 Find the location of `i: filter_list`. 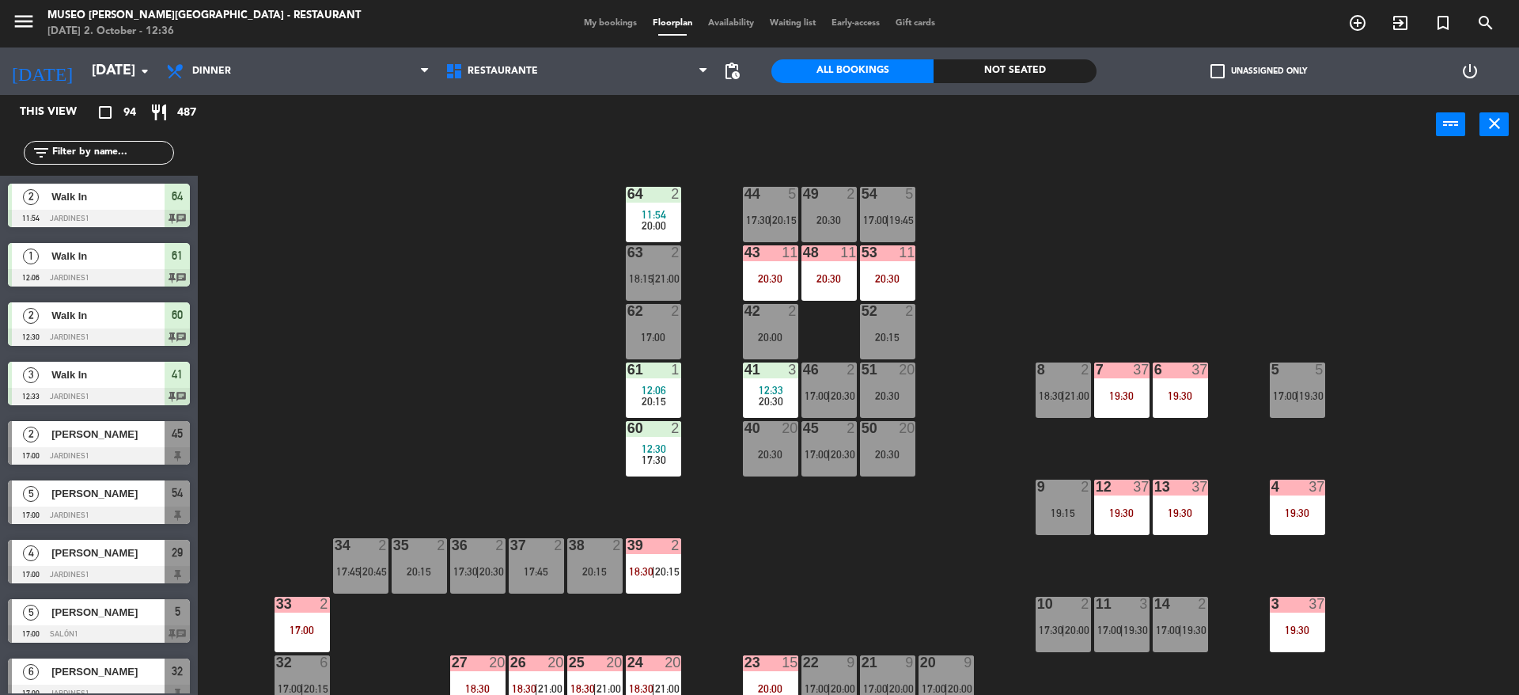

i: filter_list is located at coordinates (41, 153).